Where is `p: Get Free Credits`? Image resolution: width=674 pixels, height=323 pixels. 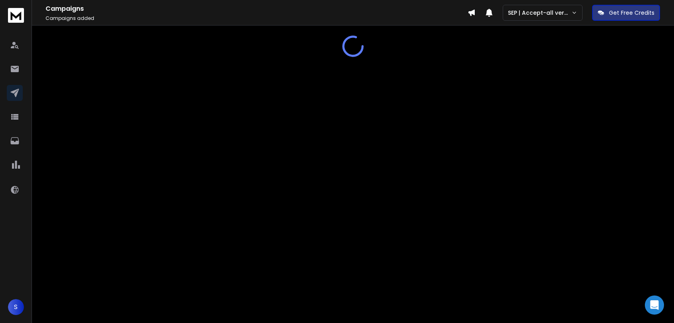
p: Get Free Credits is located at coordinates (631, 13).